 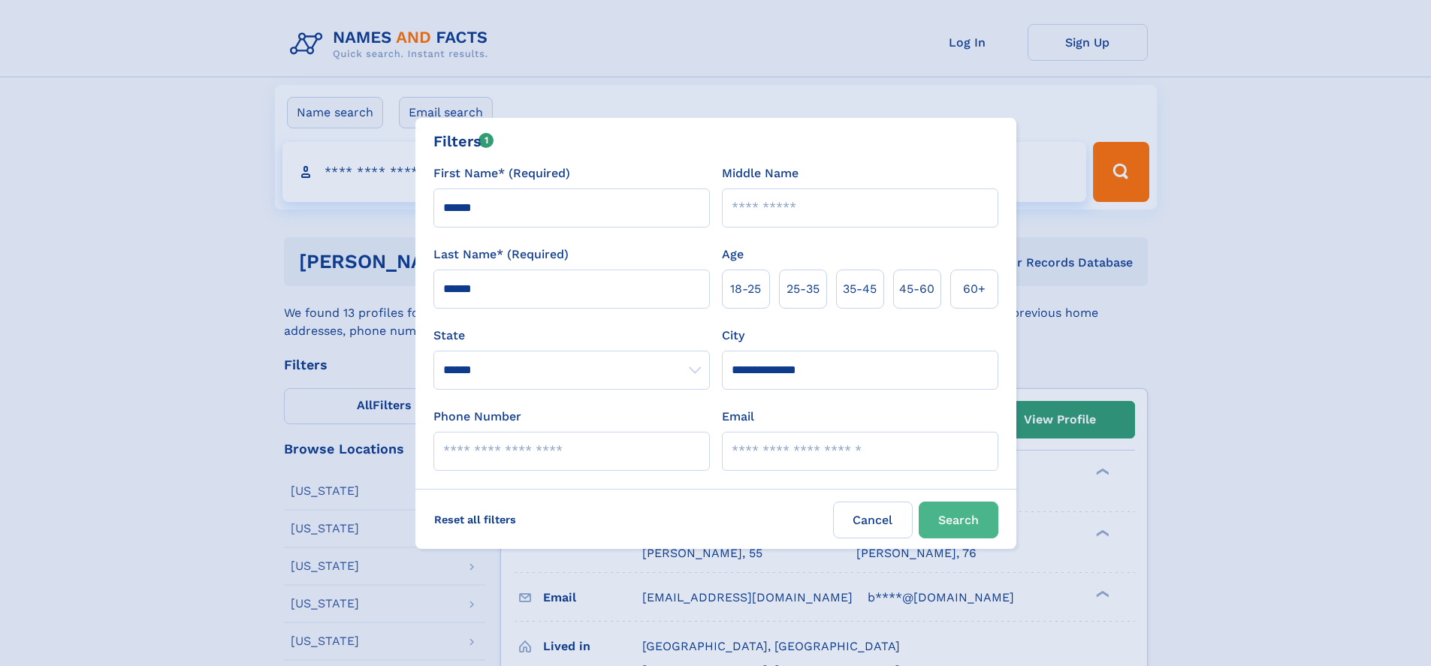 What do you see at coordinates (572, 336) in the screenshot?
I see `label: State` at bounding box center [572, 336].